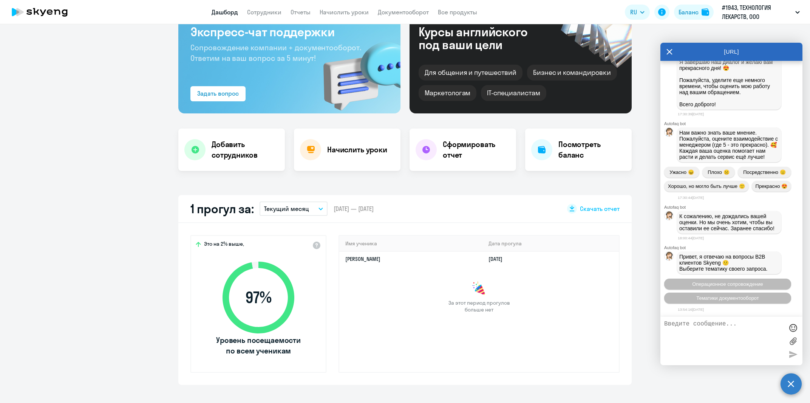 The image size is (810, 403). What do you see at coordinates (793, 341) in the screenshot?
I see `label: Лимит 10 файлов` at bounding box center [793, 341].